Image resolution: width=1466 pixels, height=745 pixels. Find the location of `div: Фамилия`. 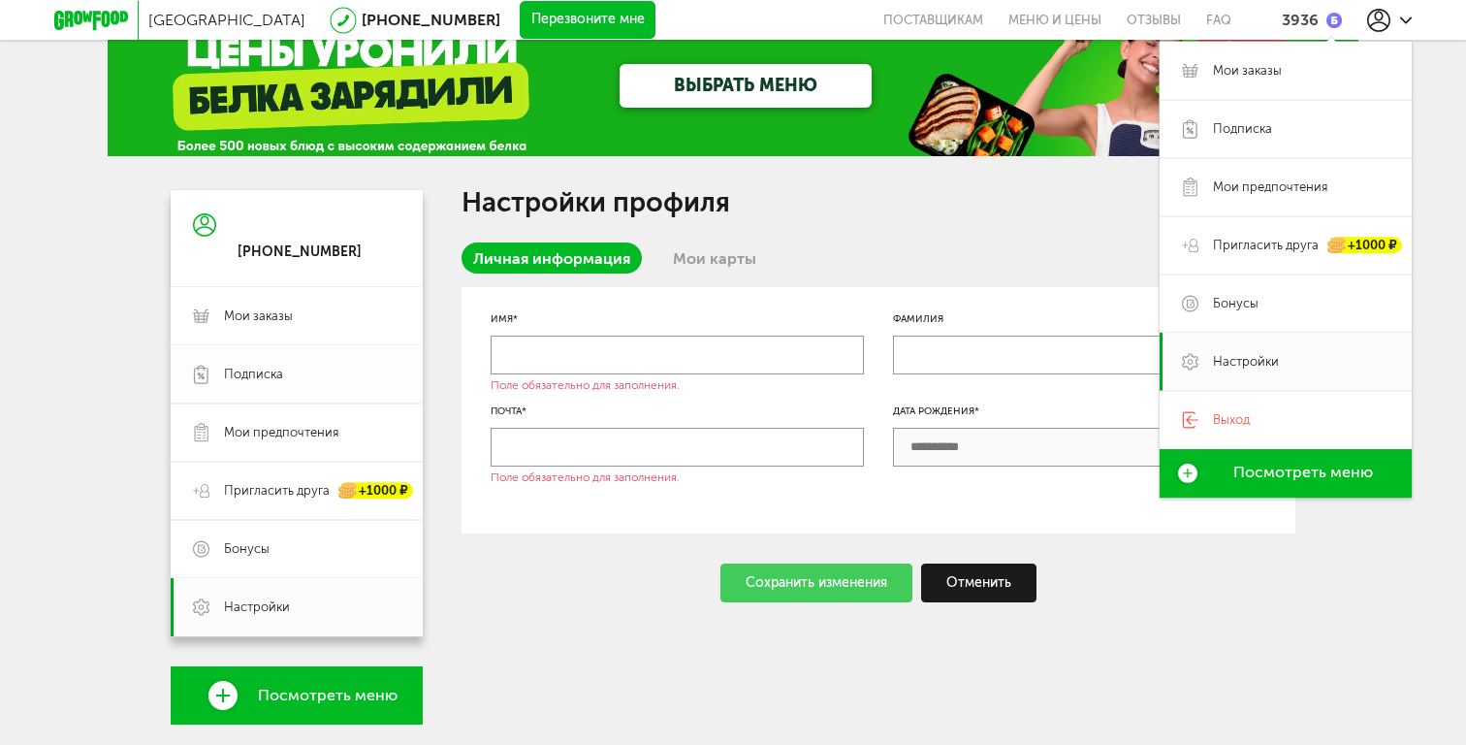

div: Фамилия is located at coordinates (1079, 319).